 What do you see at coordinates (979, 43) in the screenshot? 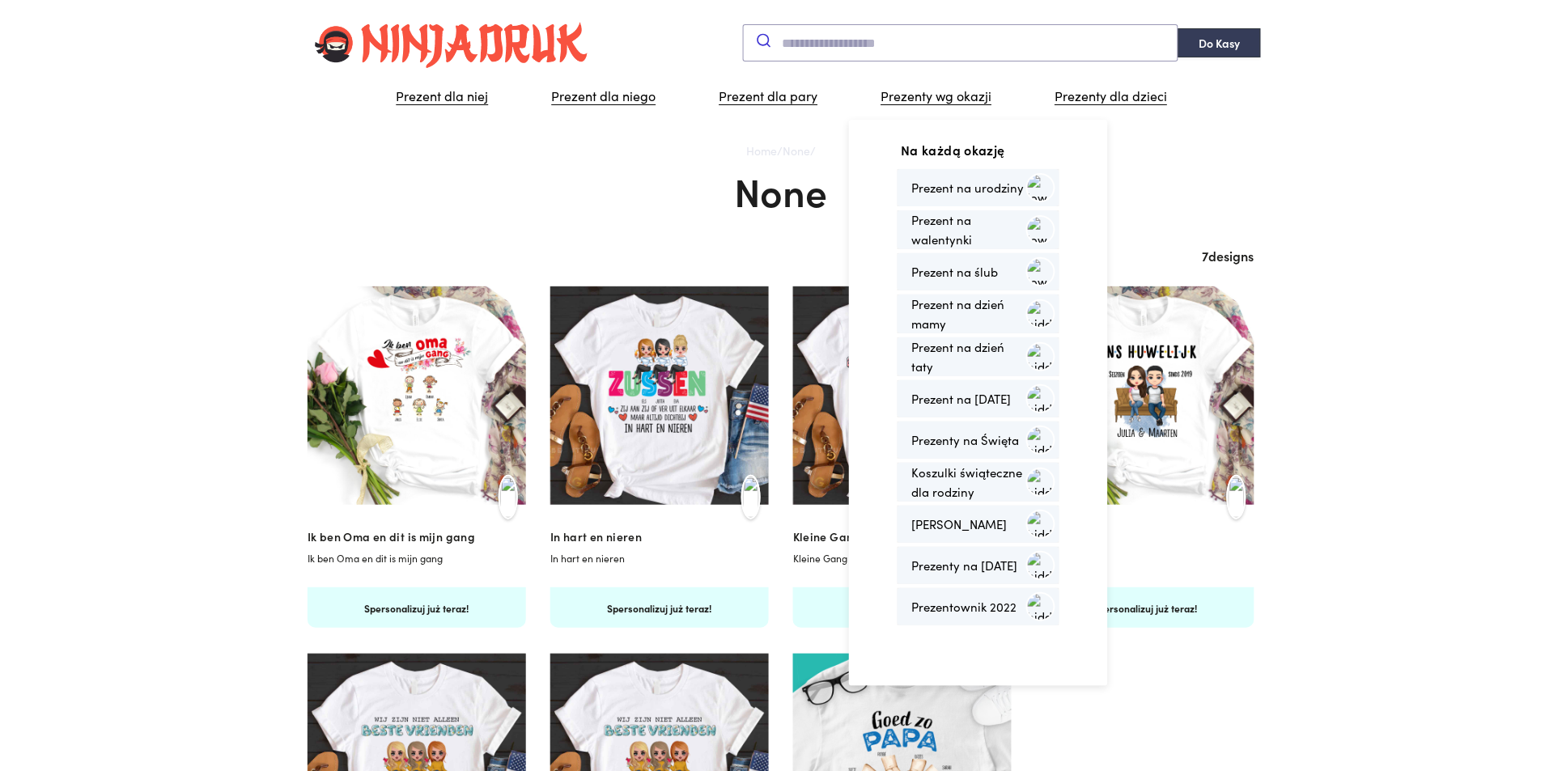
I see `input: Submit` at bounding box center [979, 43].